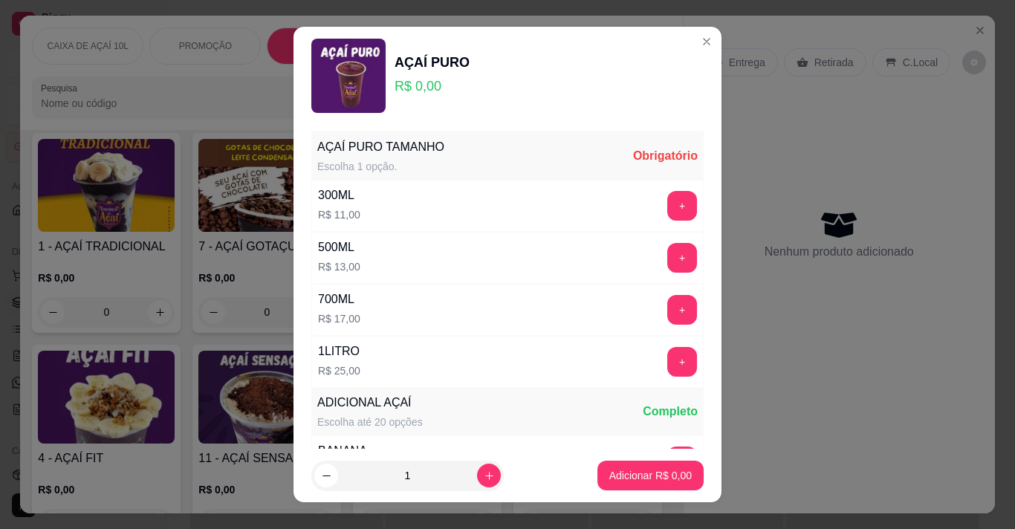  Describe the element at coordinates (707, 42) in the screenshot. I see `button: Close` at that location.